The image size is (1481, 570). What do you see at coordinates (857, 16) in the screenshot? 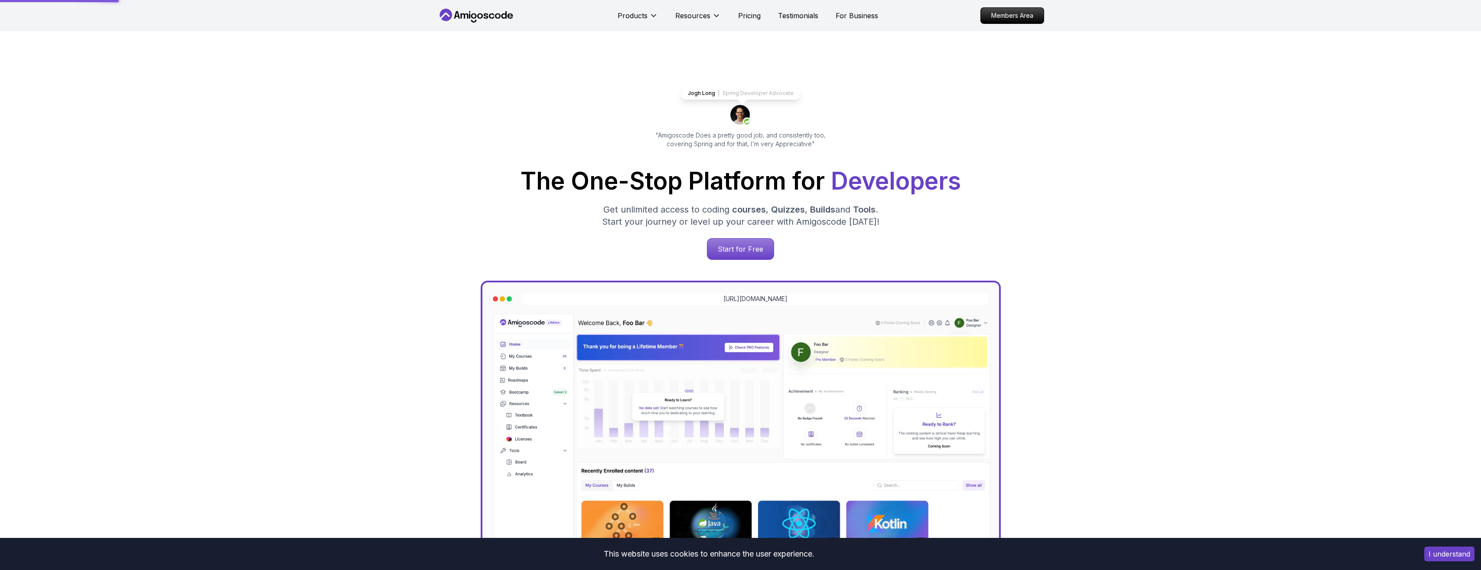
I see `p: For Business` at bounding box center [857, 16].